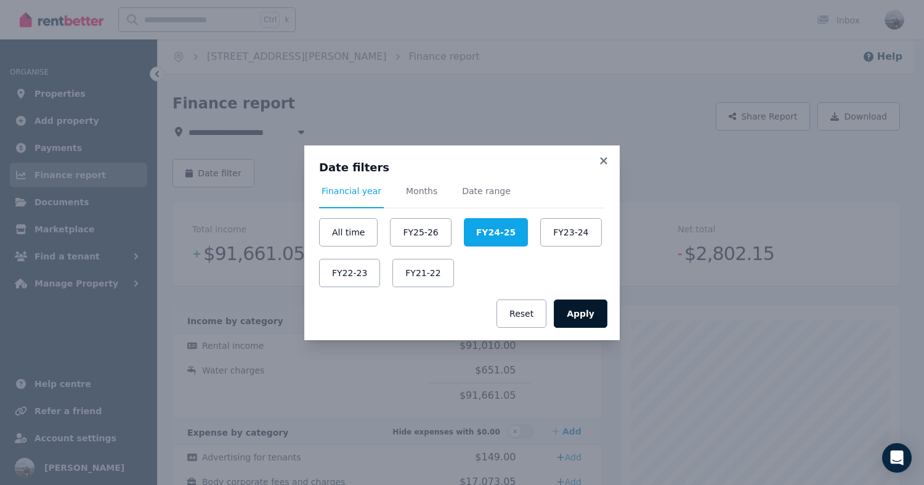 This screenshot has width=924, height=485. I want to click on span: Months, so click(422, 191).